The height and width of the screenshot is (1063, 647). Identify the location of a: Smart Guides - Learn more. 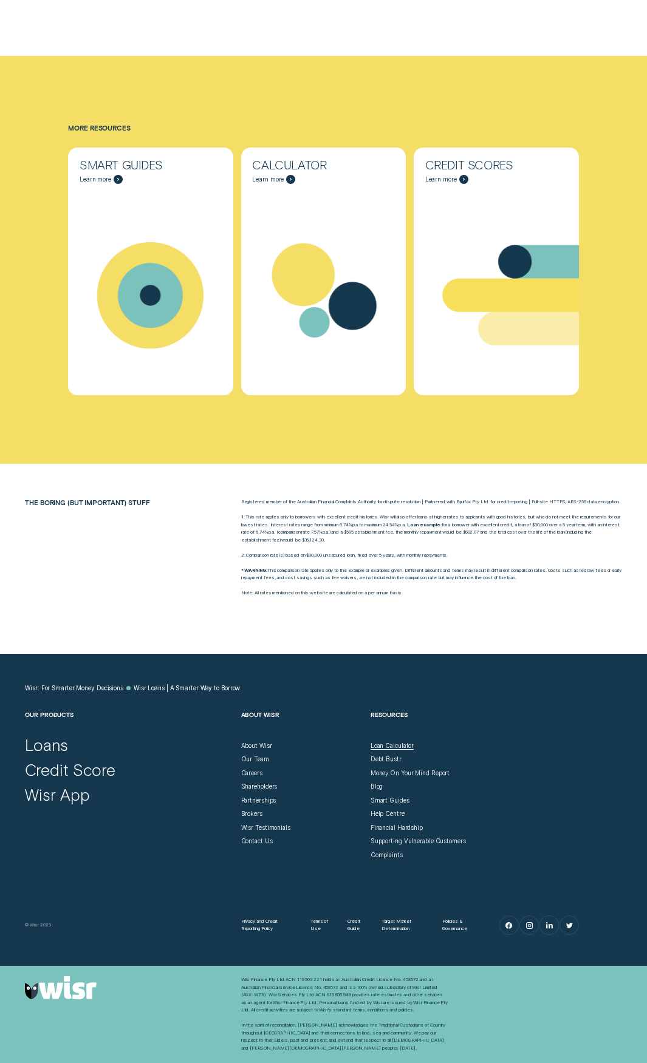
(151, 271).